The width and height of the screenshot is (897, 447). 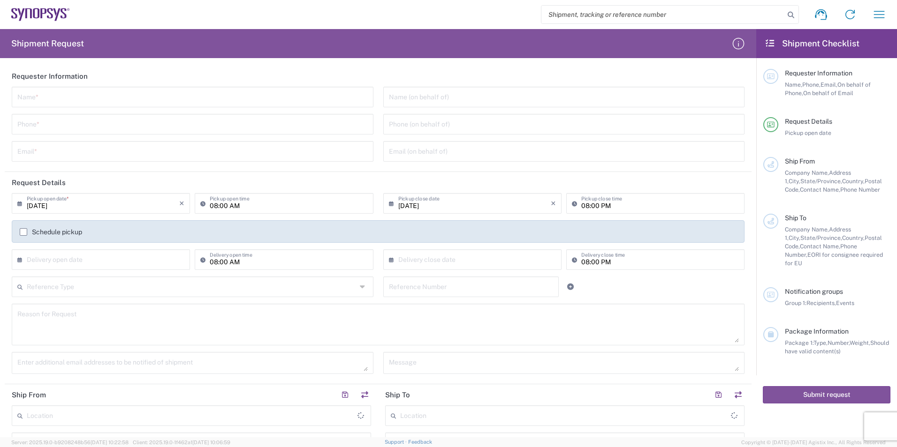 What do you see at coordinates (795, 303) in the screenshot?
I see `span: Group 1:` at bounding box center [795, 303].